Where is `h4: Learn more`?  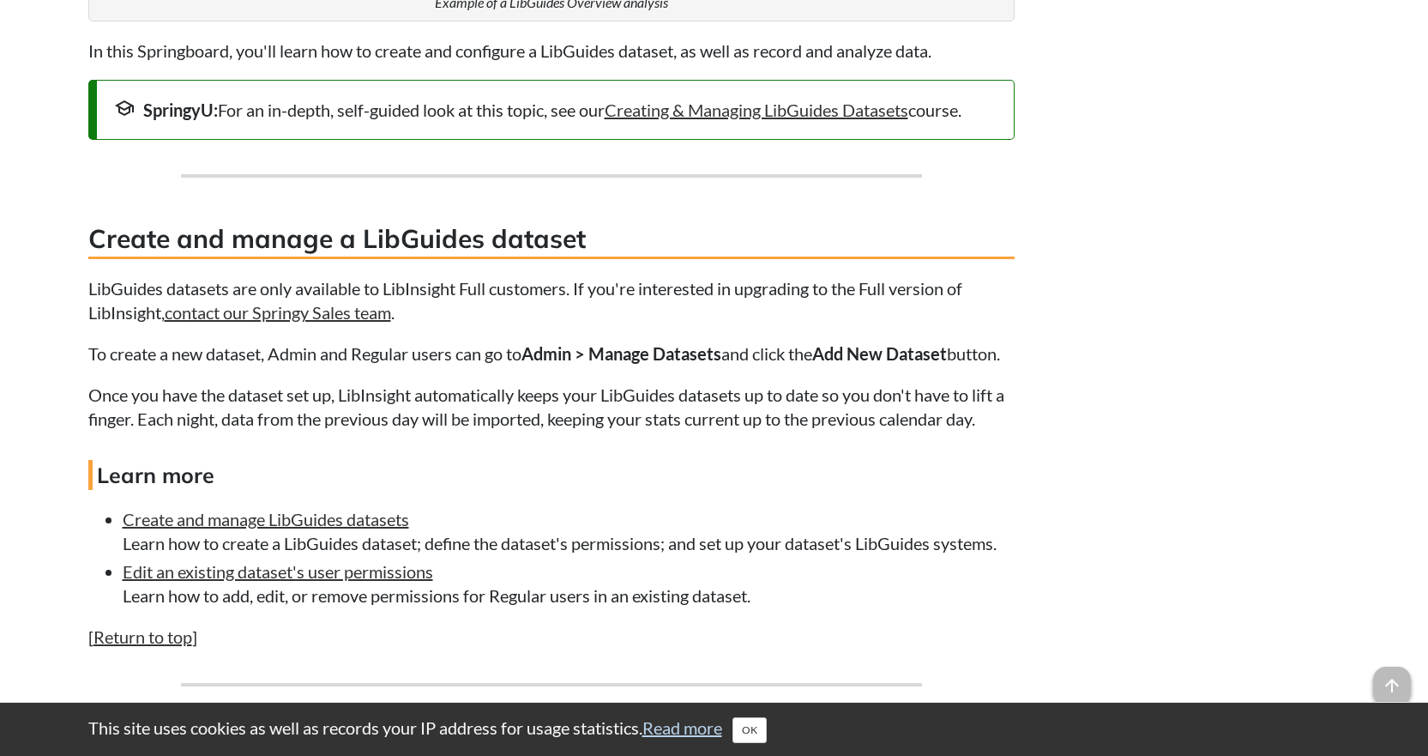
h4: Learn more is located at coordinates (551, 474).